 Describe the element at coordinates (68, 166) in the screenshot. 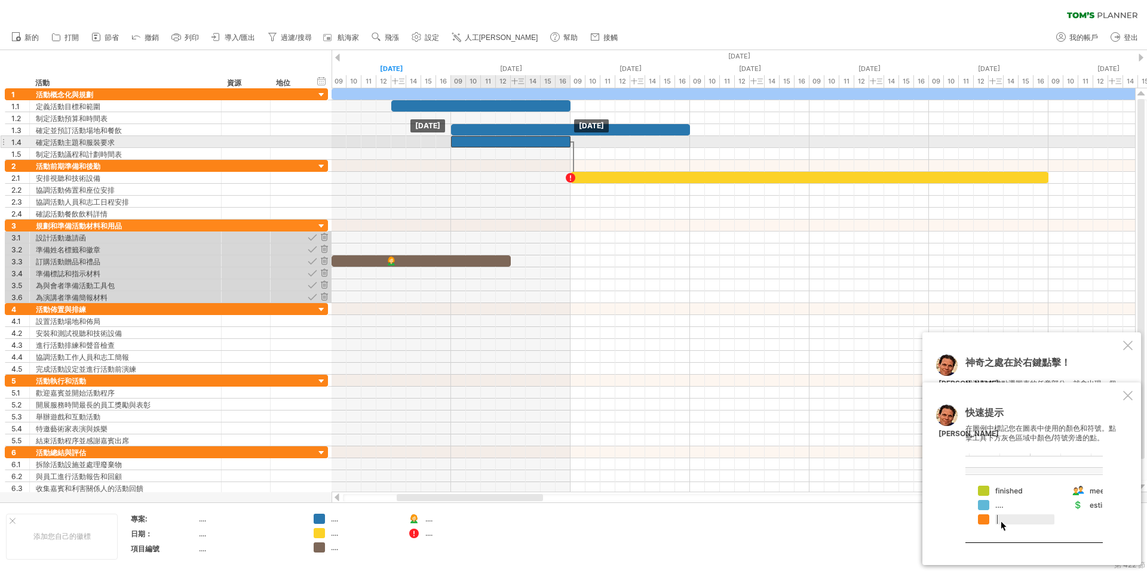

I see `font: 活動前期準備和後勤` at that location.